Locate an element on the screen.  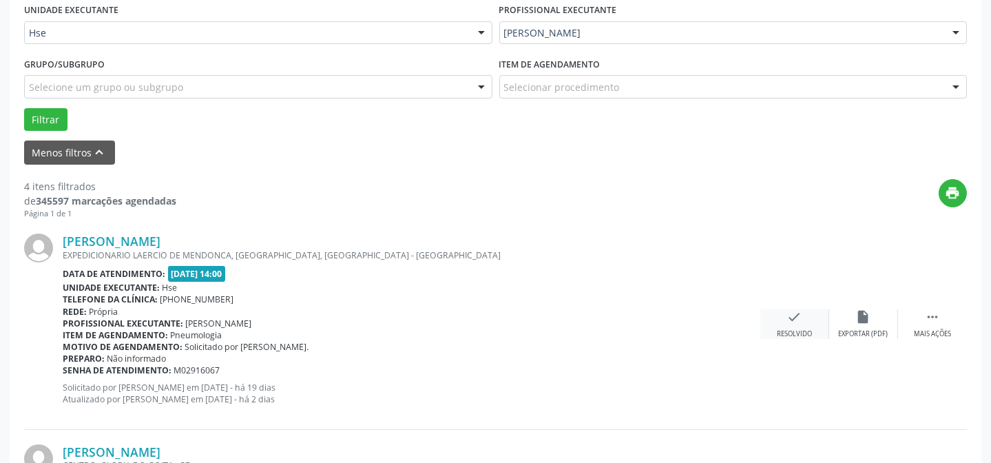
span: Própria is located at coordinates (104, 311).